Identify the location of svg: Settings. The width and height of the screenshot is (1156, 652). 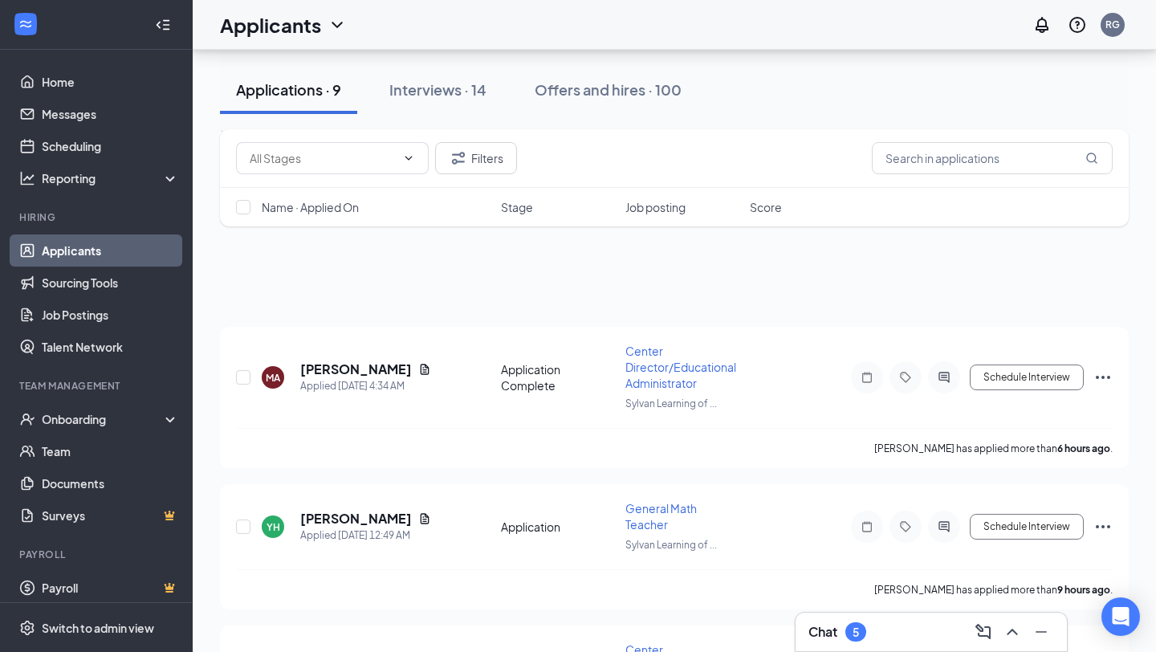
(27, 628).